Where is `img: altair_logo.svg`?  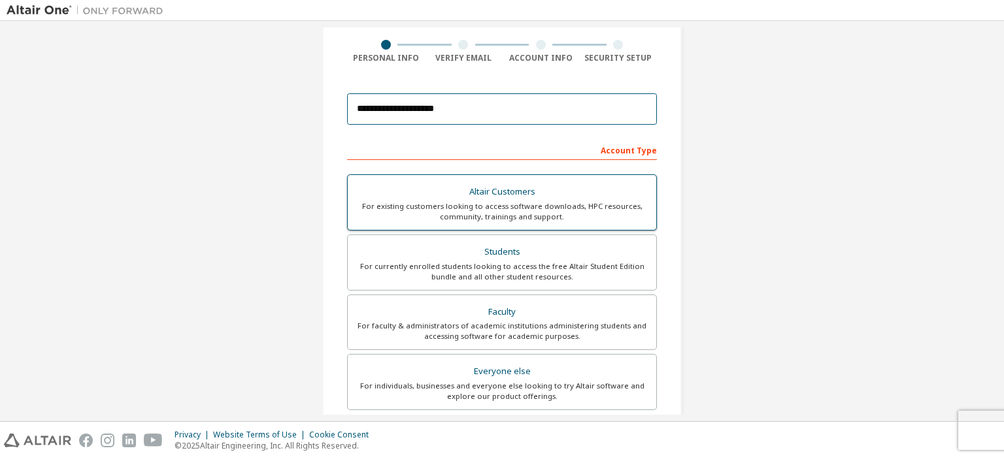
img: altair_logo.svg is located at coordinates (37, 441).